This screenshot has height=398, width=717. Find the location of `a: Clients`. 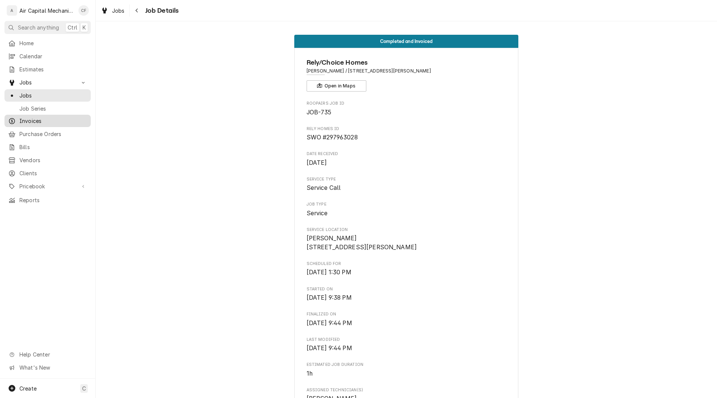

a: Clients is located at coordinates (47, 173).